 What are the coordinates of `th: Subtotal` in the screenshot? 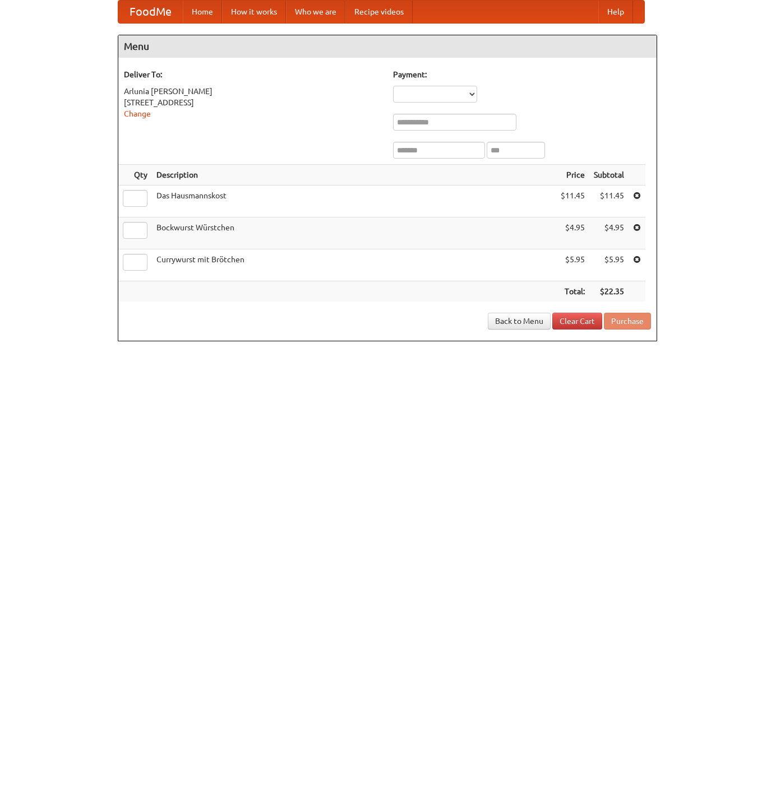 It's located at (609, 175).